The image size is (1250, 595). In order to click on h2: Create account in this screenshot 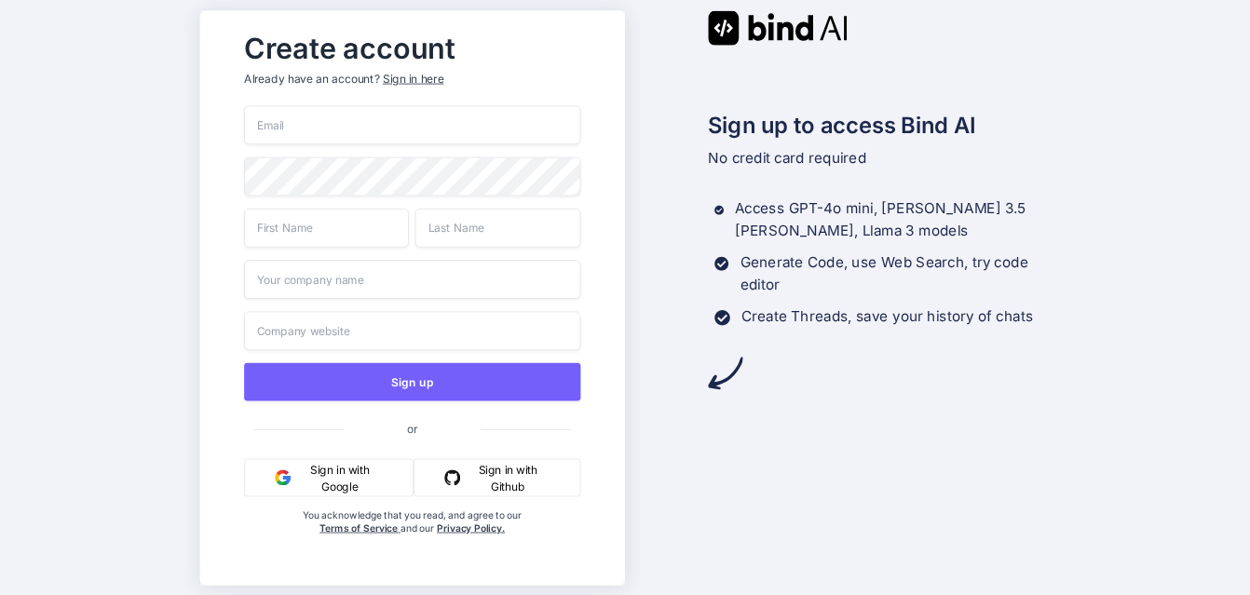, I will do `click(412, 47)`.